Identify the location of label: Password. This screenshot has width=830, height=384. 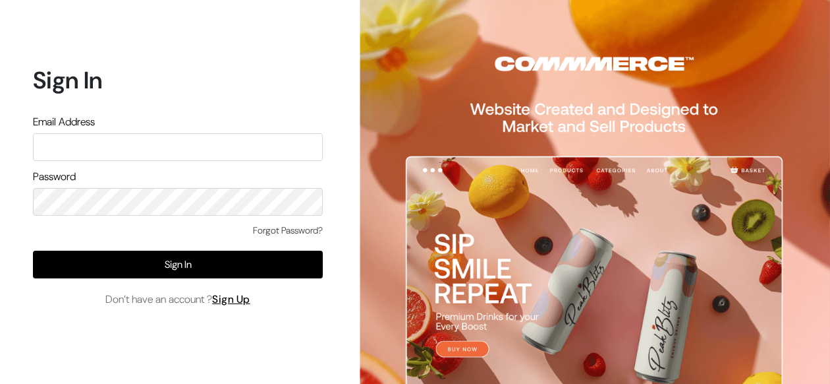
(54, 177).